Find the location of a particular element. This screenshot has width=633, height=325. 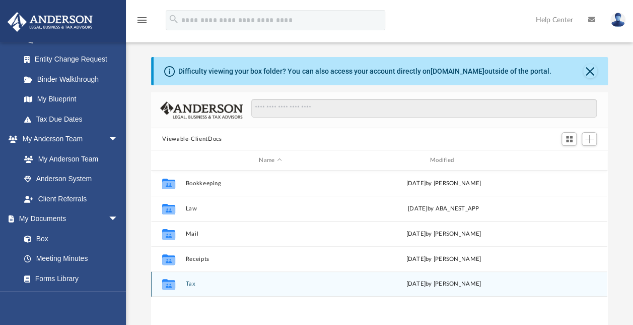

button: Mail is located at coordinates (271, 233).